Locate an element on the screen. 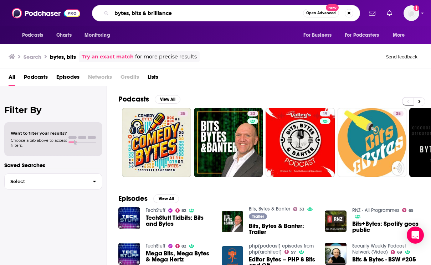  span: Credits is located at coordinates (130, 78).